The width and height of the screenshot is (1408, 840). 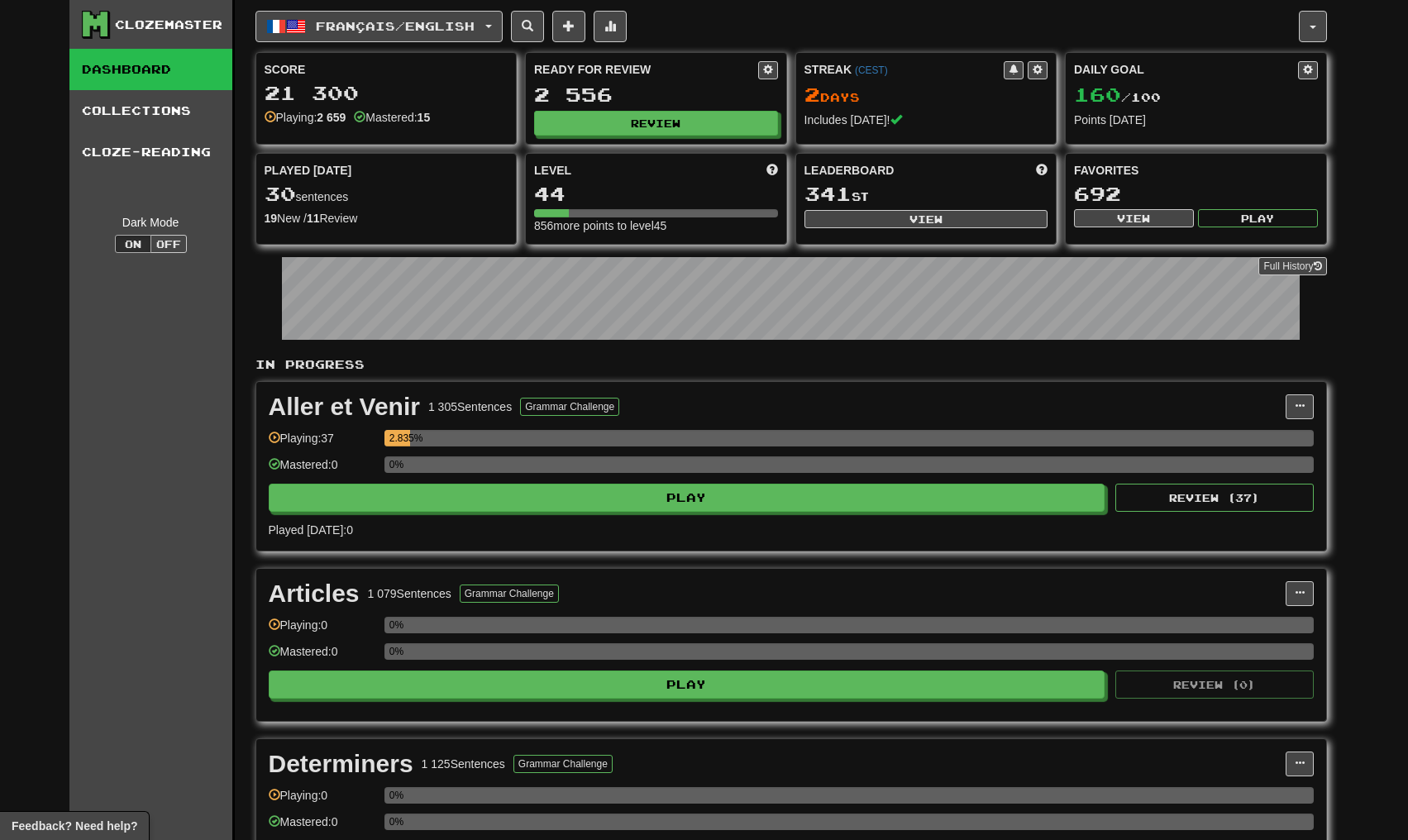 What do you see at coordinates (305, 117) in the screenshot?
I see `div: Playing:` at bounding box center [305, 117].